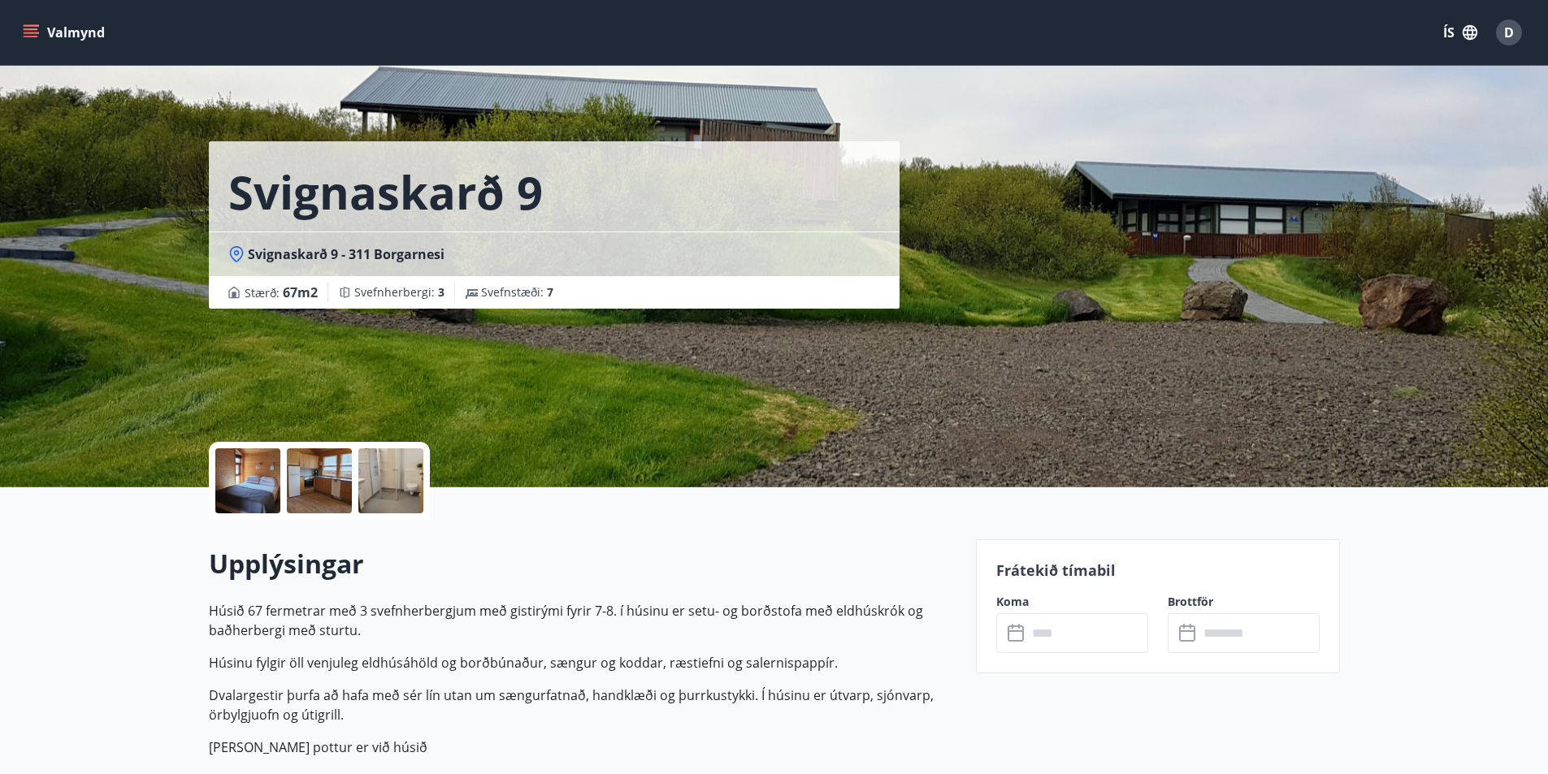 The height and width of the screenshot is (774, 1548). Describe the element at coordinates (583, 564) in the screenshot. I see `h2: Upplýsingar` at that location.